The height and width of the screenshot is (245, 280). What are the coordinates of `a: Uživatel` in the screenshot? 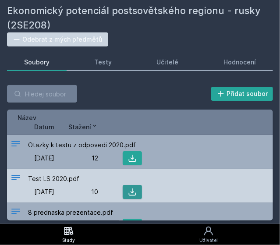 It's located at (208, 234).